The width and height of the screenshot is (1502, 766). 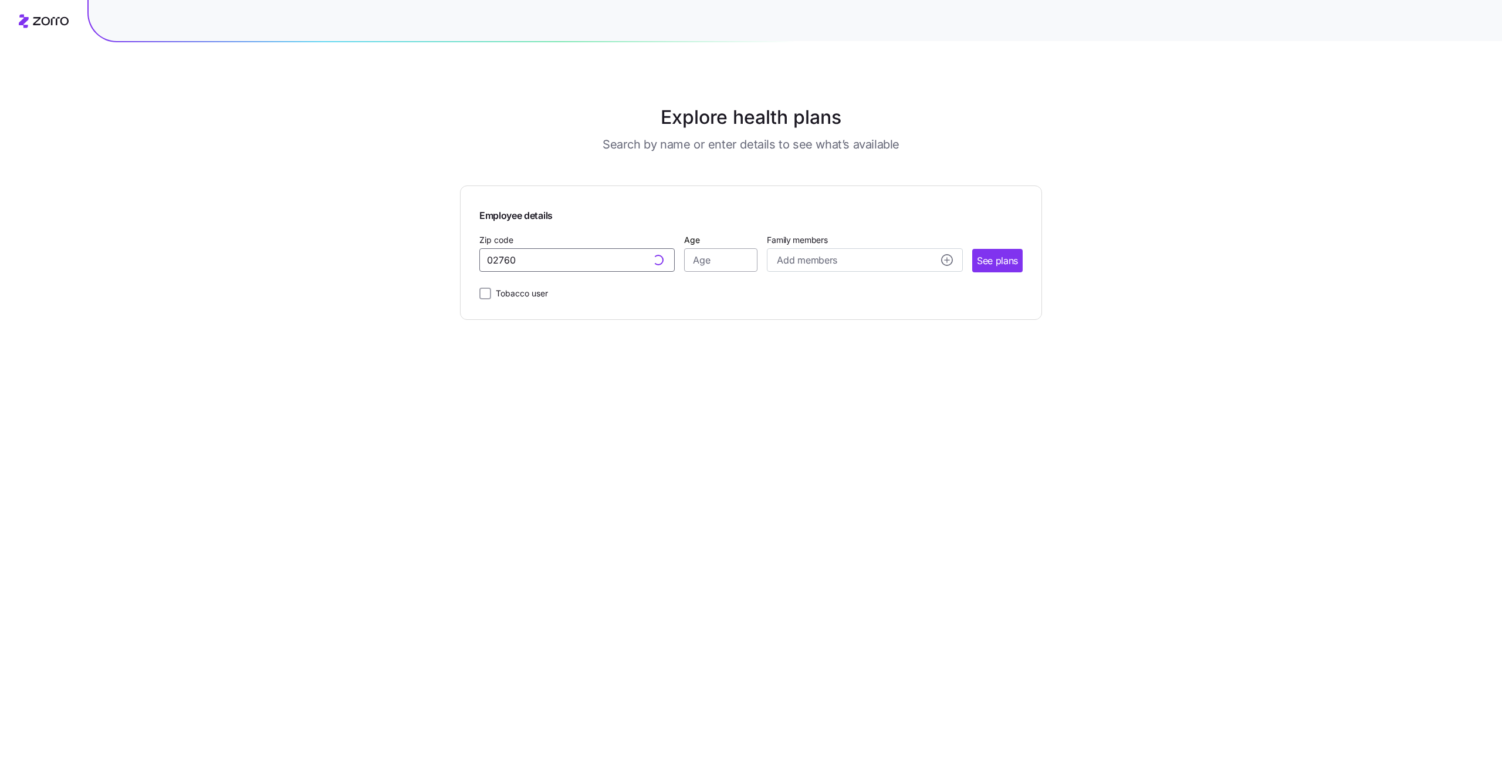 I want to click on span: Add members, so click(x=807, y=260).